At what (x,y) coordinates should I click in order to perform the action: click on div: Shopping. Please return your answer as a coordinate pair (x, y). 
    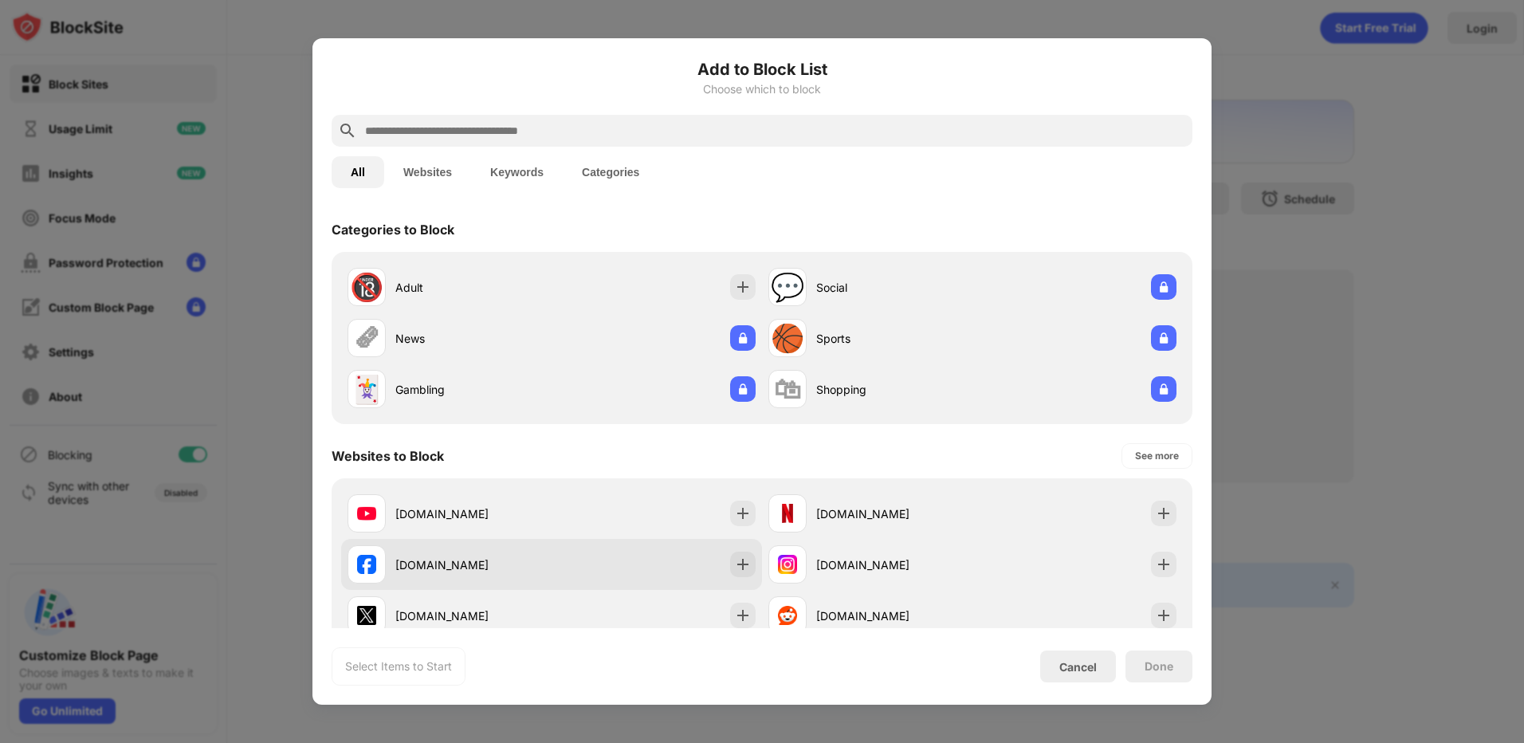
    Looking at the image, I should click on (895, 389).